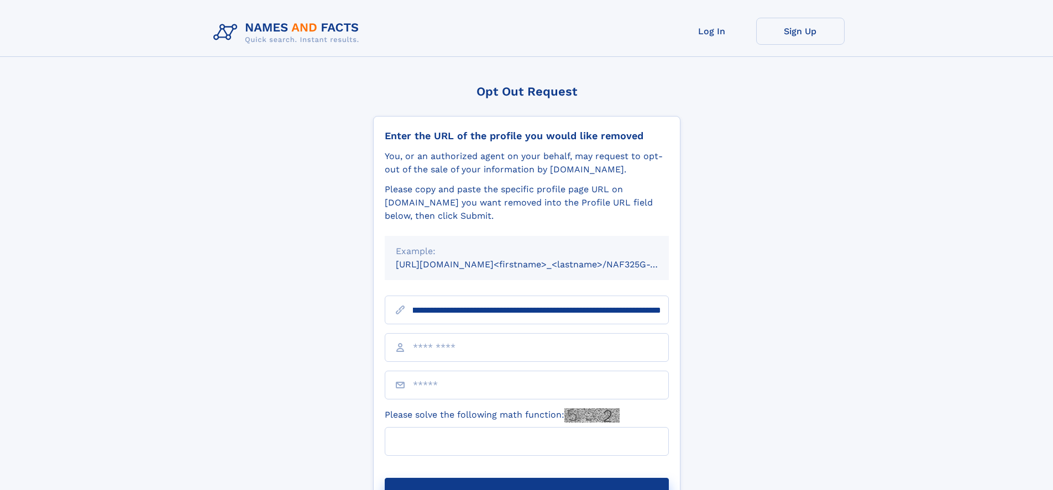  Describe the element at coordinates (527, 163) in the screenshot. I see `div: You, or an authorized agent on your behalf, may request to opt-out of the sale of your informatio...` at that location.